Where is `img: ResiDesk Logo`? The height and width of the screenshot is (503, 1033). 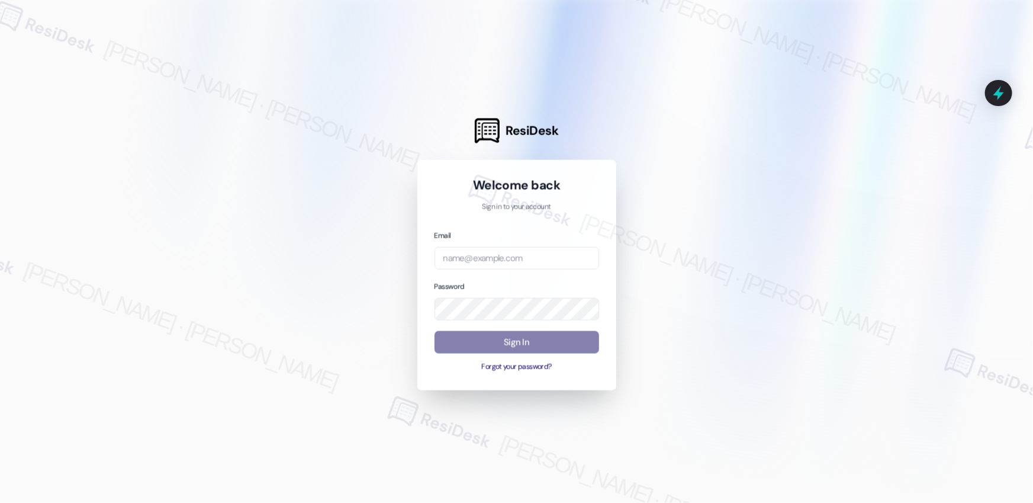 img: ResiDesk Logo is located at coordinates (487, 131).